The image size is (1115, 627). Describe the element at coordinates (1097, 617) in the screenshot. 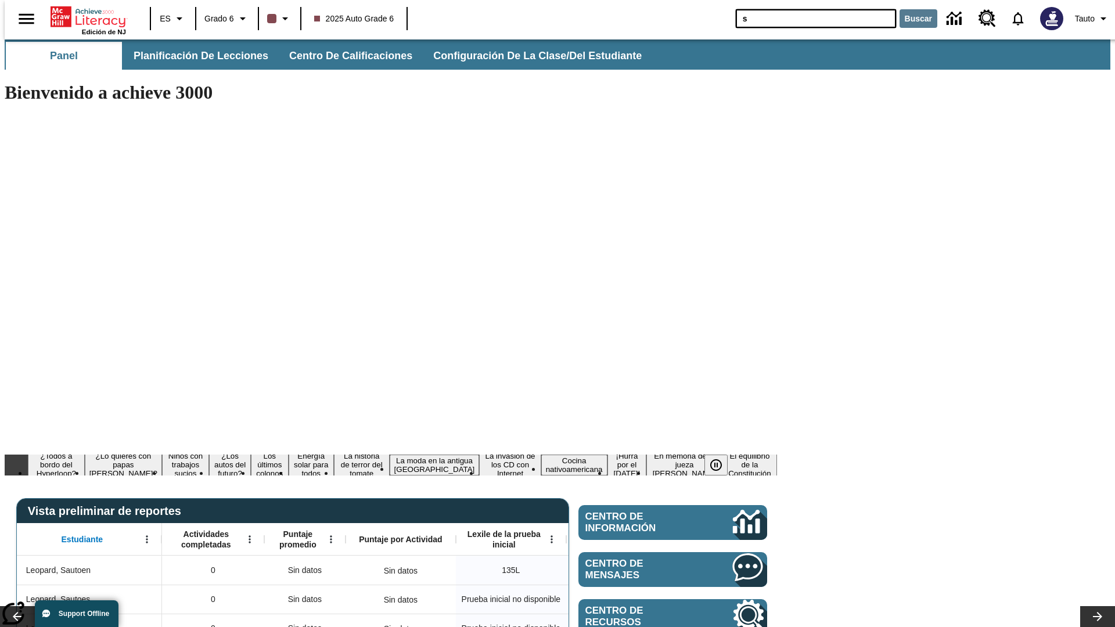

I see `button: Carrusel de lecciones, seguir` at that location.